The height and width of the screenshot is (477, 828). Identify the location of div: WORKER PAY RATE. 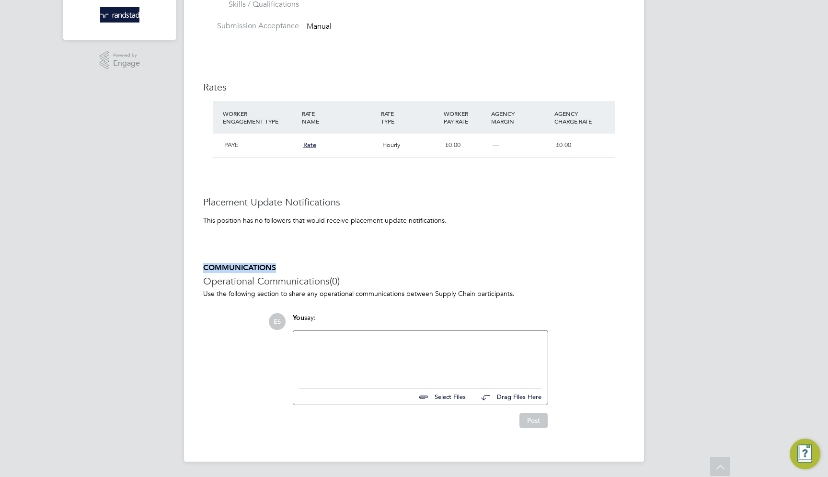
(465, 117).